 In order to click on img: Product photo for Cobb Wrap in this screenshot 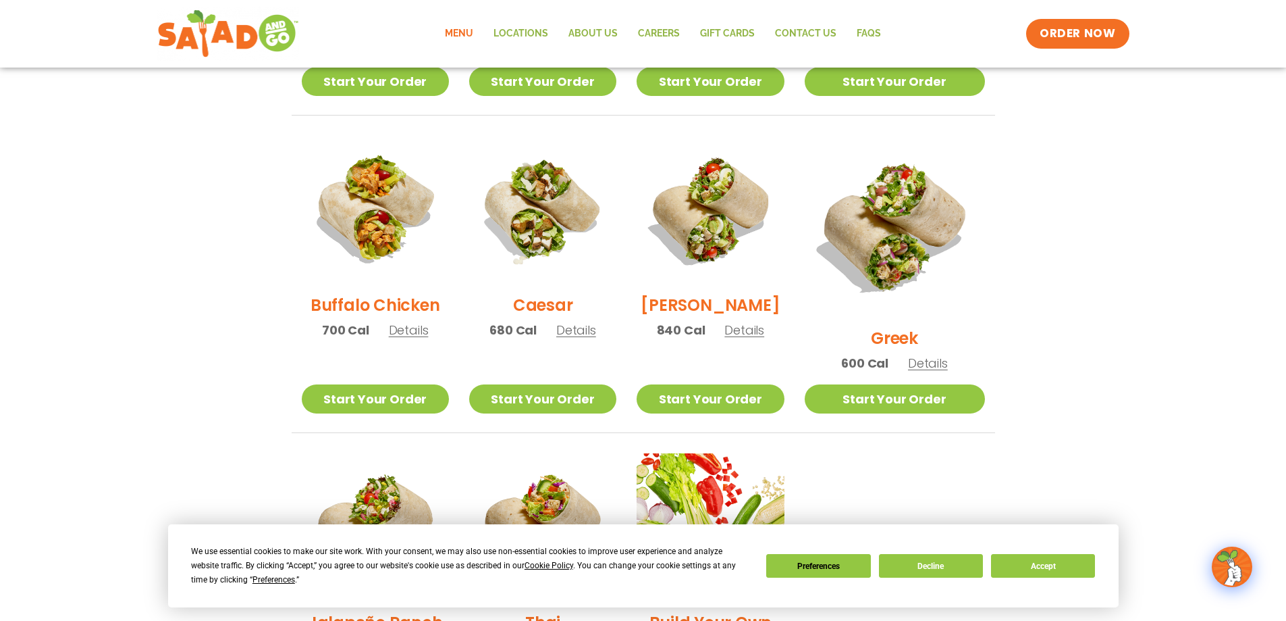, I will do `click(710, 209)`.